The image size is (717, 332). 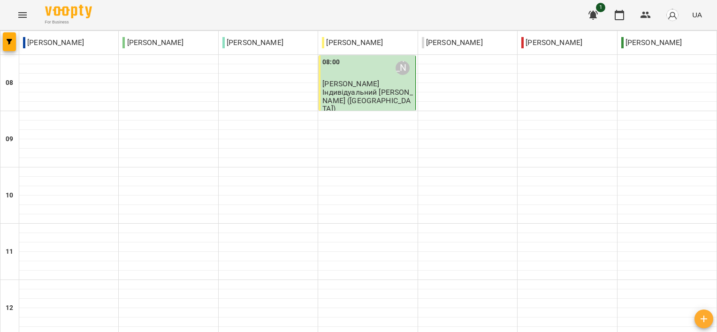 I want to click on span: For Business, so click(x=69, y=22).